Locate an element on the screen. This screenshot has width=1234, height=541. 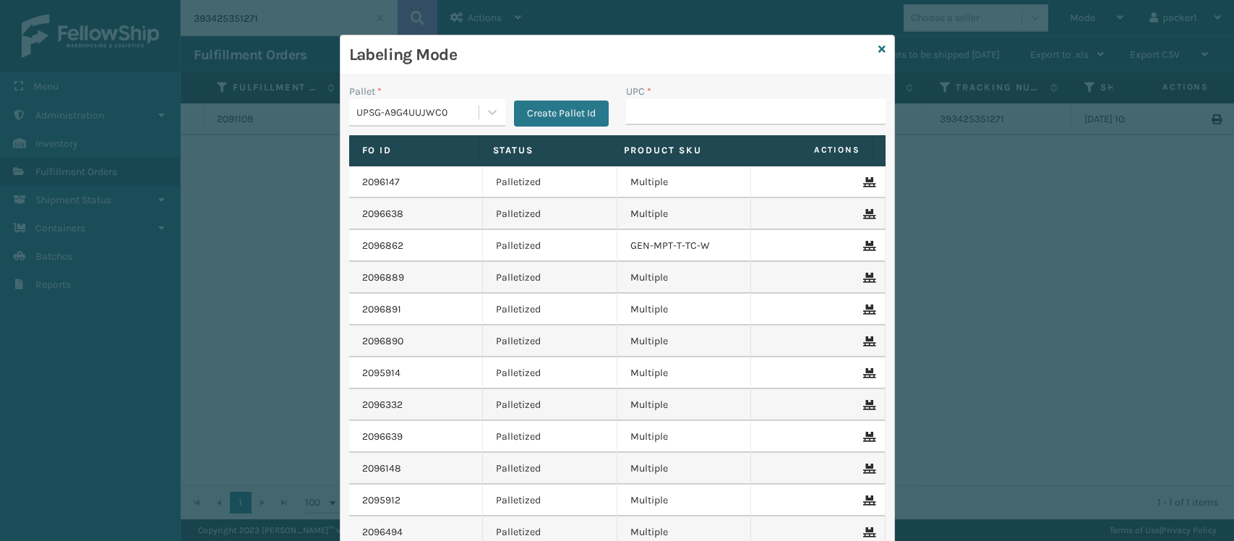
label: Product SKU is located at coordinates (676, 150).